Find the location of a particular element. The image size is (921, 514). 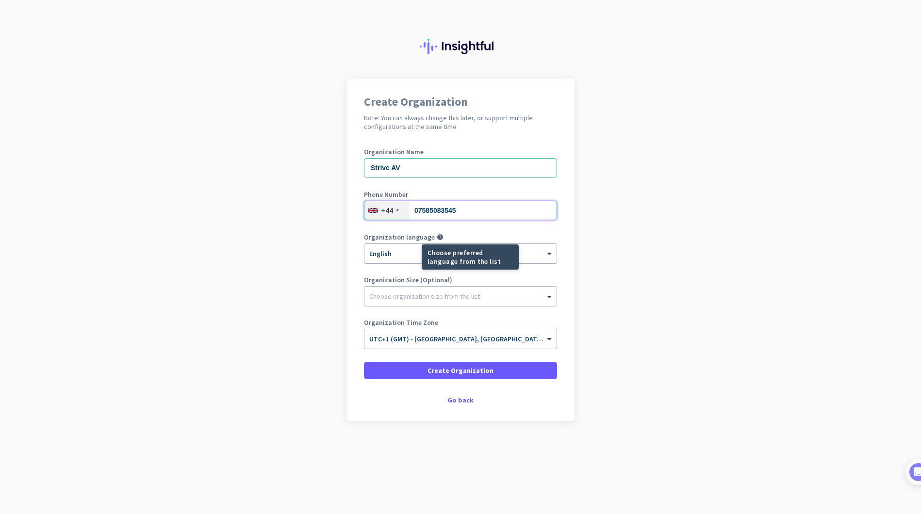

div: +44 is located at coordinates (387, 211).